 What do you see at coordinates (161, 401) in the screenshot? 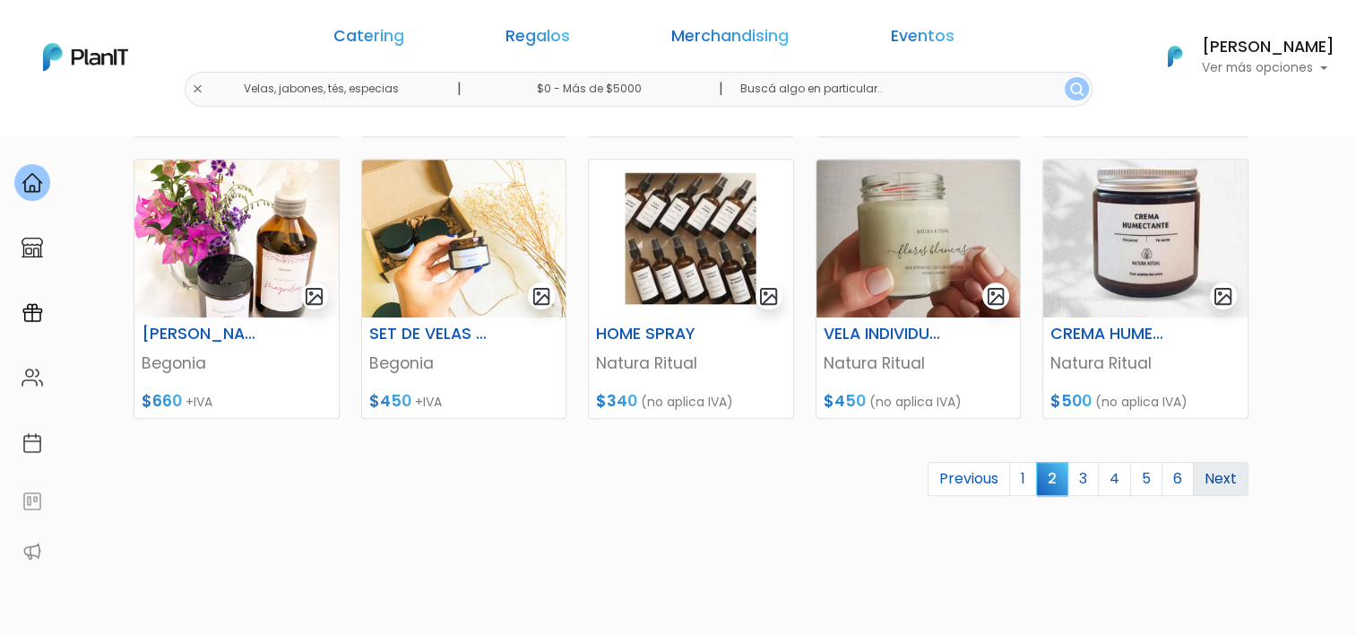
I see `span: $660` at bounding box center [161, 401].